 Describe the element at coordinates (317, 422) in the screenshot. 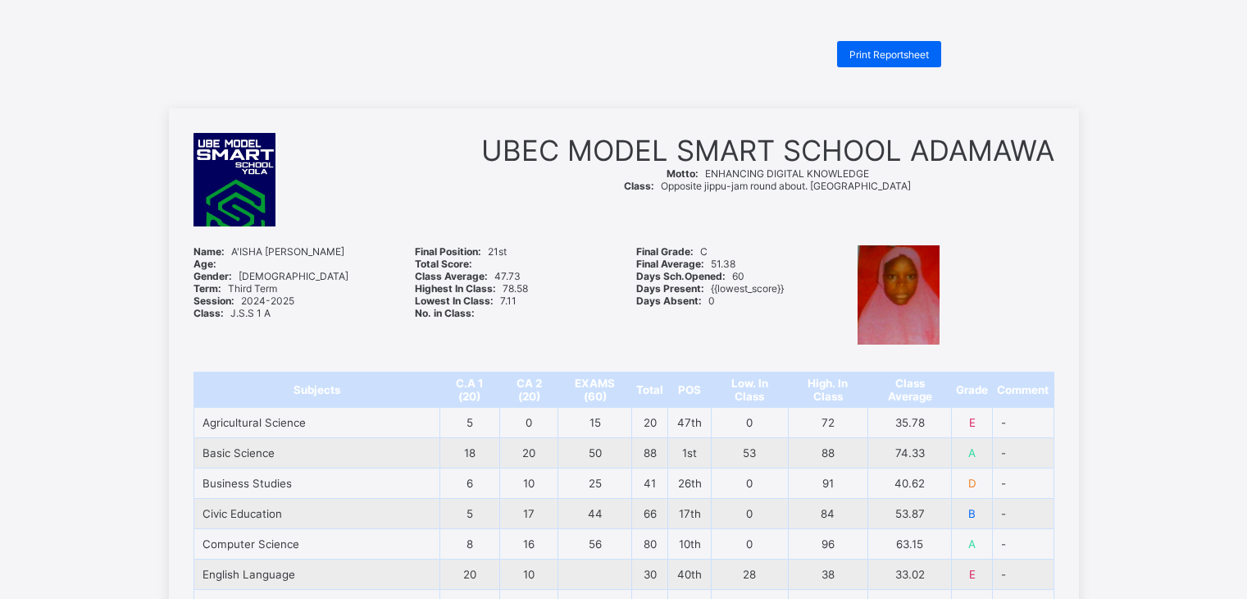

I see `td: Agricultural Science` at that location.